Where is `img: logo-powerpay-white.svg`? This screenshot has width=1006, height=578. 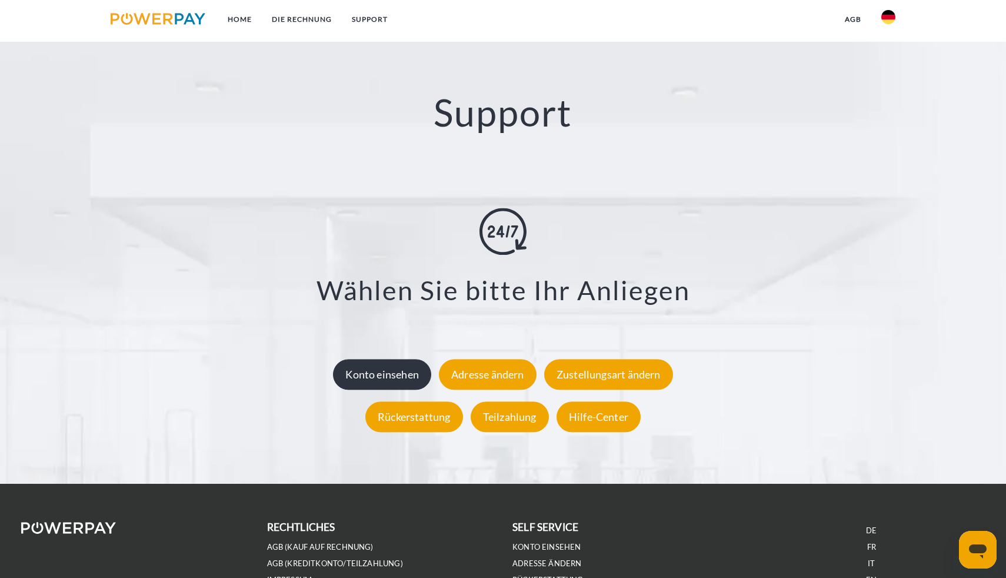 img: logo-powerpay-white.svg is located at coordinates (68, 528).